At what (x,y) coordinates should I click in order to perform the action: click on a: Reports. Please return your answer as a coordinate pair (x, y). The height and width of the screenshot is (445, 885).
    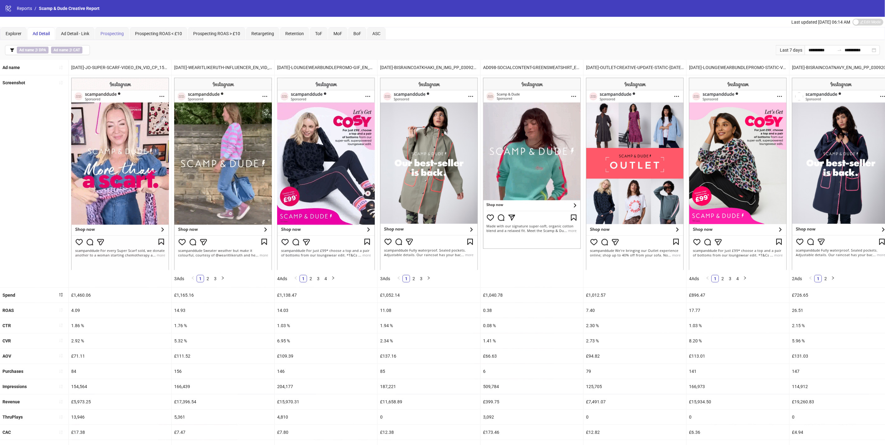
    Looking at the image, I should click on (24, 8).